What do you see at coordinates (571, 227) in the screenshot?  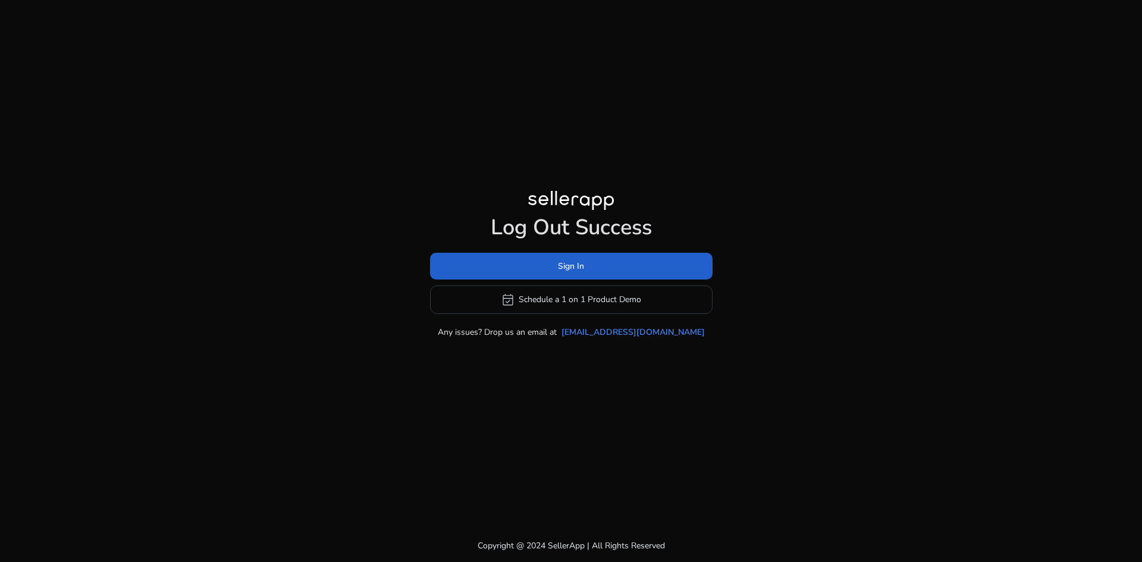 I see `h1: Log Out Success` at bounding box center [571, 227].